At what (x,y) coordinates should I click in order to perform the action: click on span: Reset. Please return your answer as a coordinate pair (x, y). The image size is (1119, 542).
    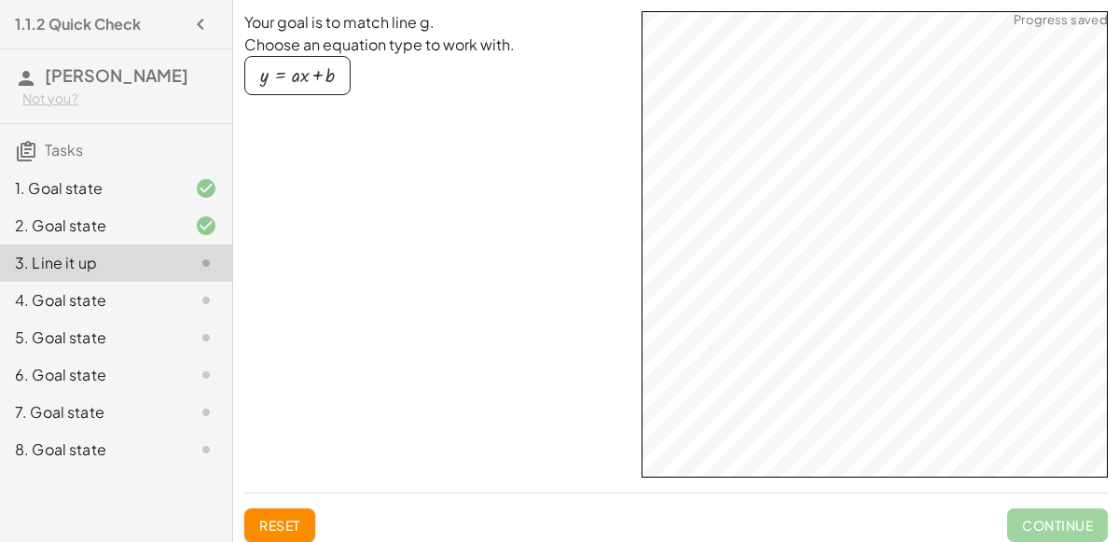
    Looking at the image, I should click on (280, 525).